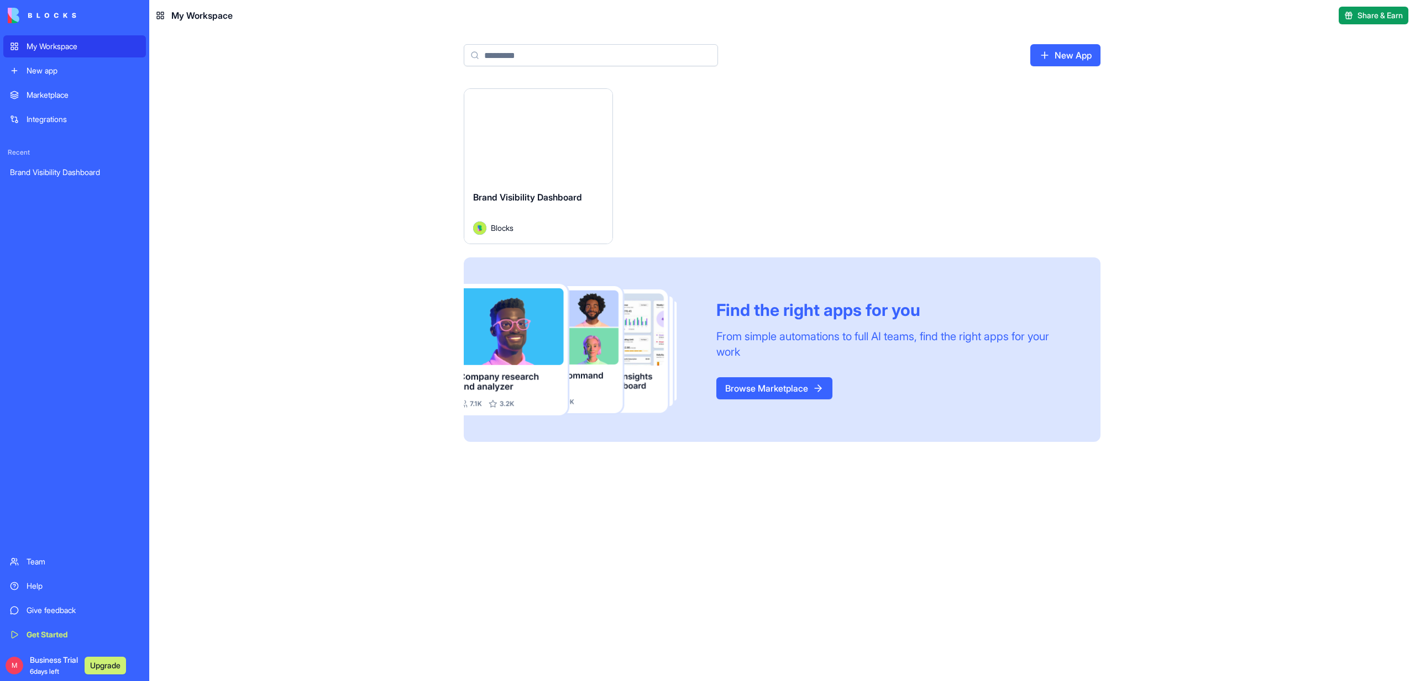 The width and height of the screenshot is (1415, 681). I want to click on span: Share & Earn, so click(1380, 15).